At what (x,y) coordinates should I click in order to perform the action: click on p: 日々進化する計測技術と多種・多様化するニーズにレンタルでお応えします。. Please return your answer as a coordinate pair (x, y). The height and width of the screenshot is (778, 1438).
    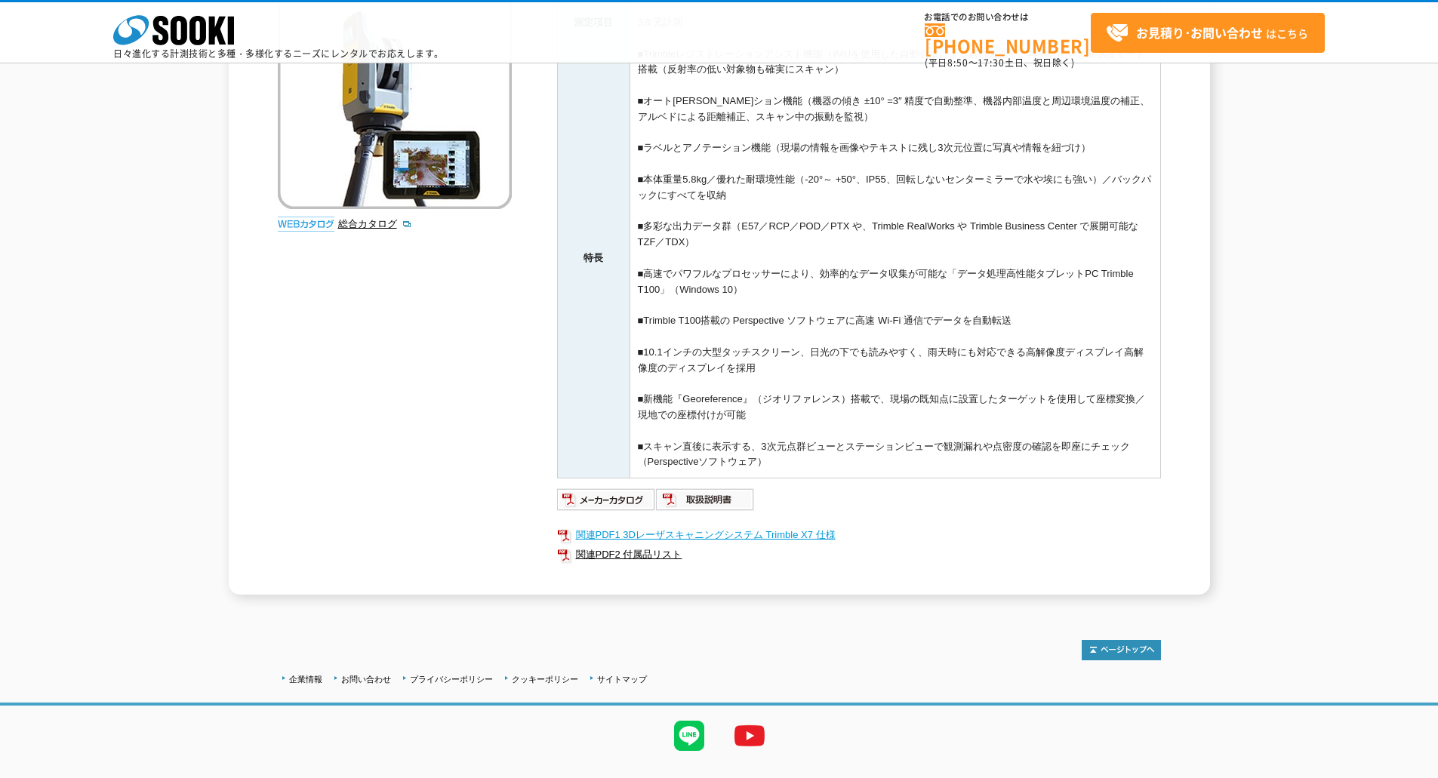
    Looking at the image, I should click on (279, 54).